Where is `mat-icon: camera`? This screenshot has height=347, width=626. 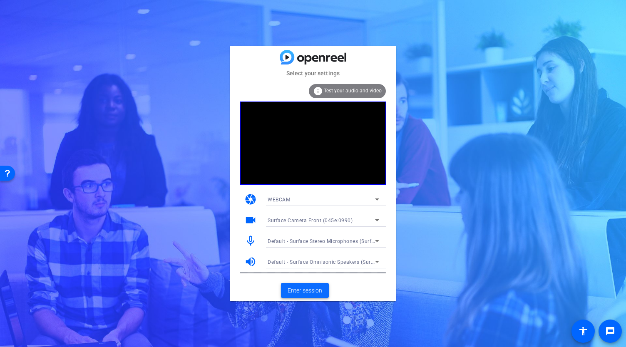 mat-icon: camera is located at coordinates (251, 199).